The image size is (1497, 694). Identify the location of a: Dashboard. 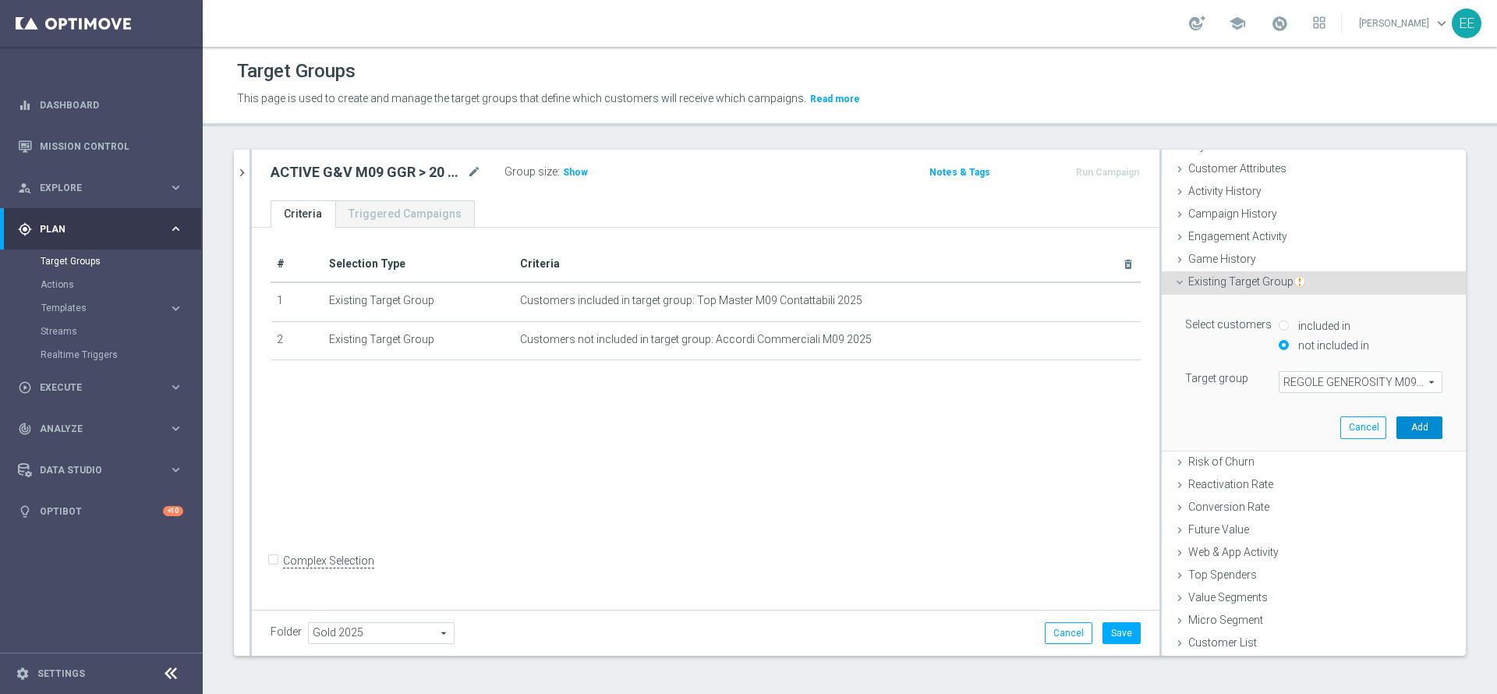
(111, 104).